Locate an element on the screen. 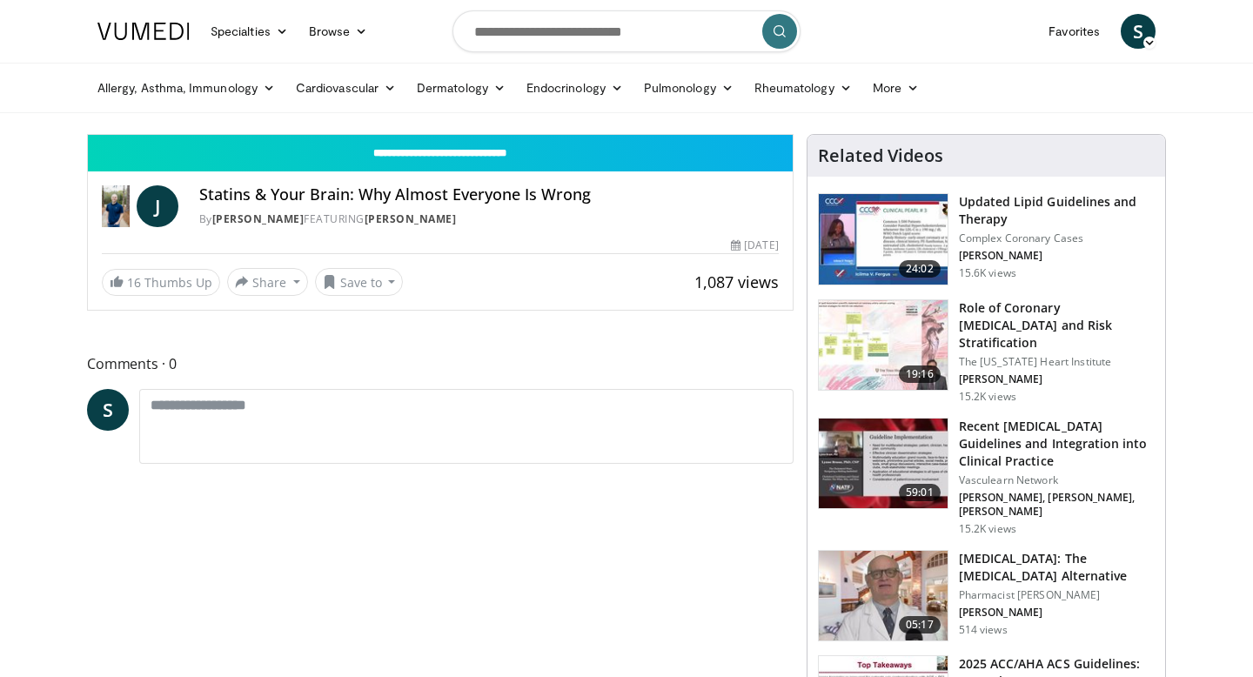 The width and height of the screenshot is (1253, 677). a: Favorites is located at coordinates (1074, 31).